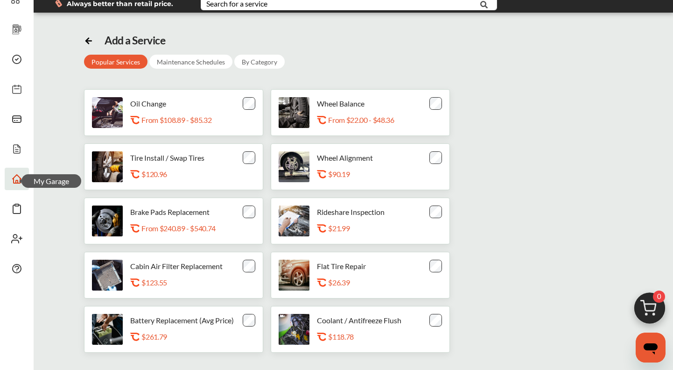 This screenshot has width=673, height=370. What do you see at coordinates (188, 336) in the screenshot?
I see `div: $261.79` at bounding box center [188, 336].